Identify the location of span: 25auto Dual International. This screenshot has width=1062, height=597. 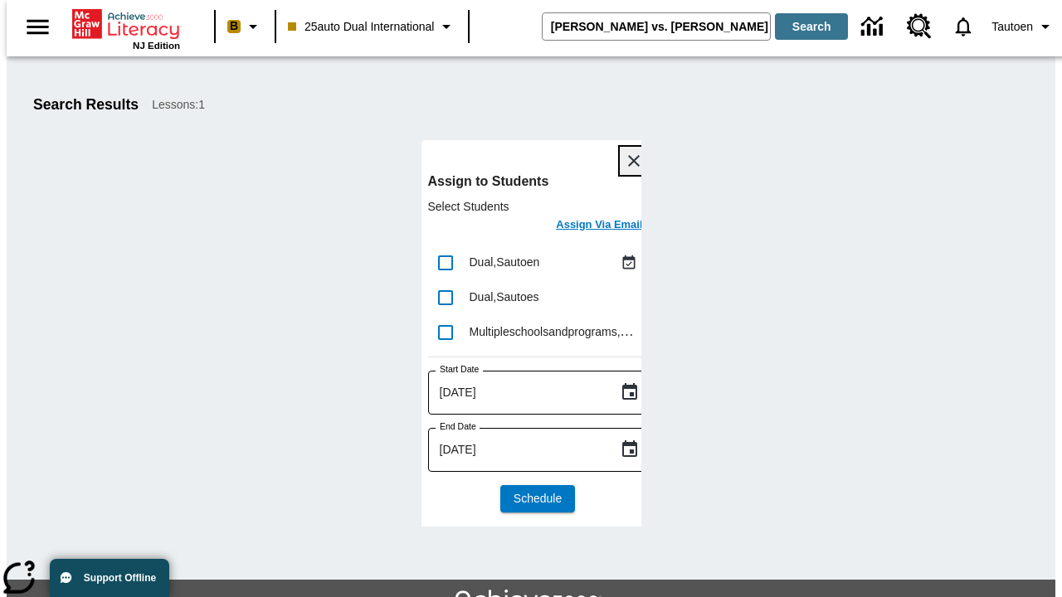
(361, 27).